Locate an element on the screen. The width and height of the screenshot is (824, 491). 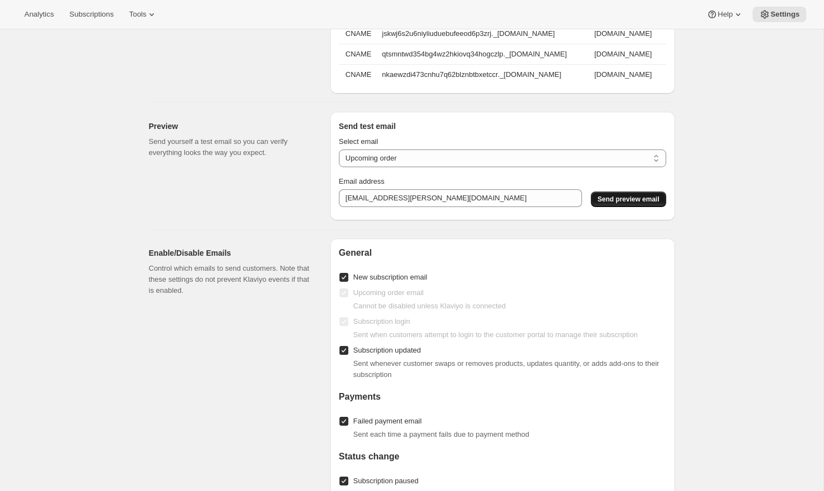
h2: Preview is located at coordinates (230, 126).